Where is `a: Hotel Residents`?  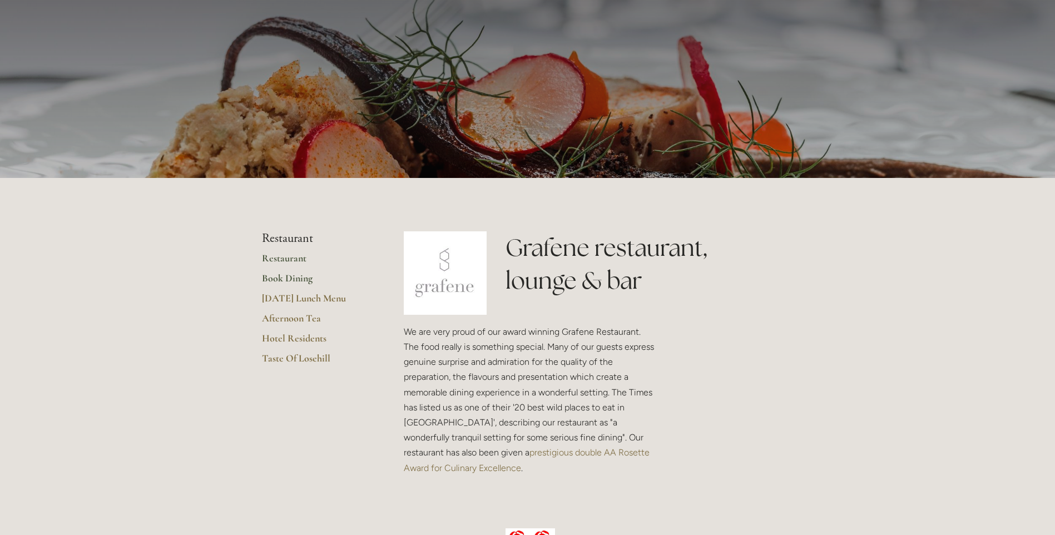 a: Hotel Residents is located at coordinates (315, 342).